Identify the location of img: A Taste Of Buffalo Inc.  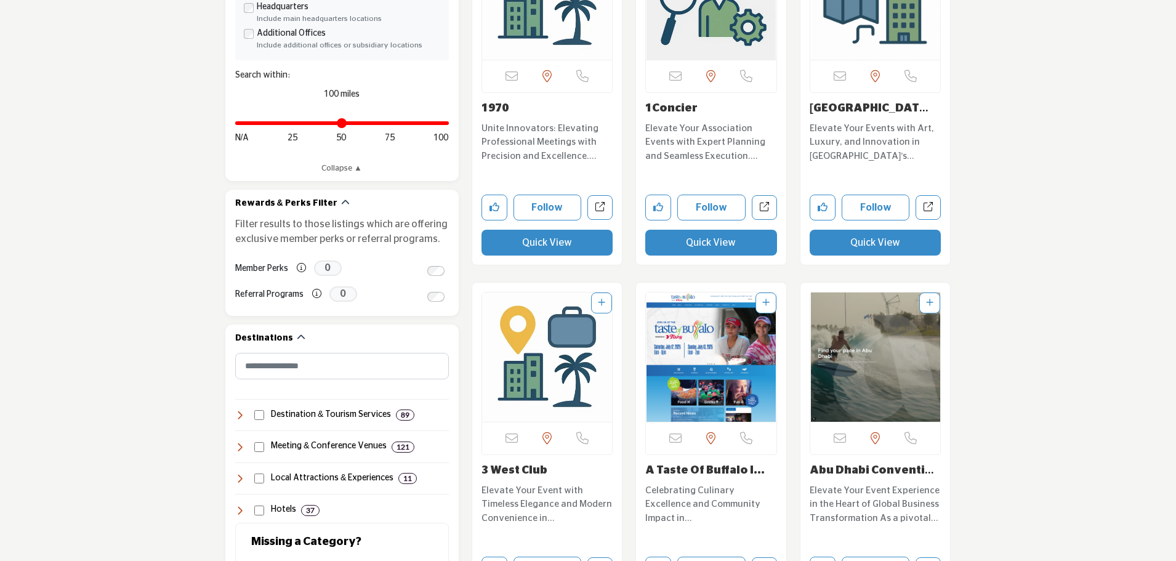
(711, 357).